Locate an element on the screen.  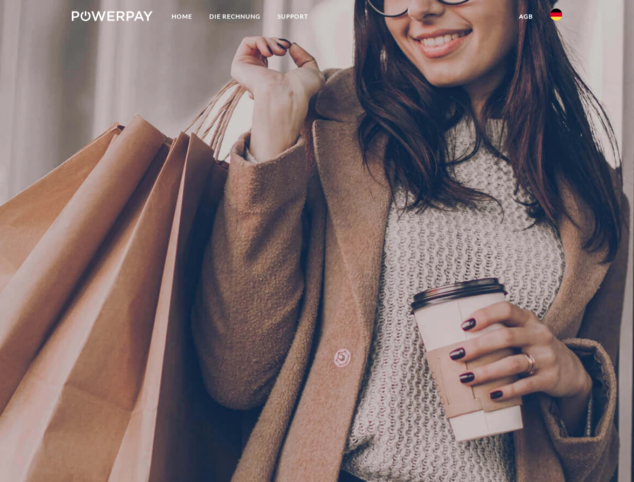
a: Home is located at coordinates (182, 17).